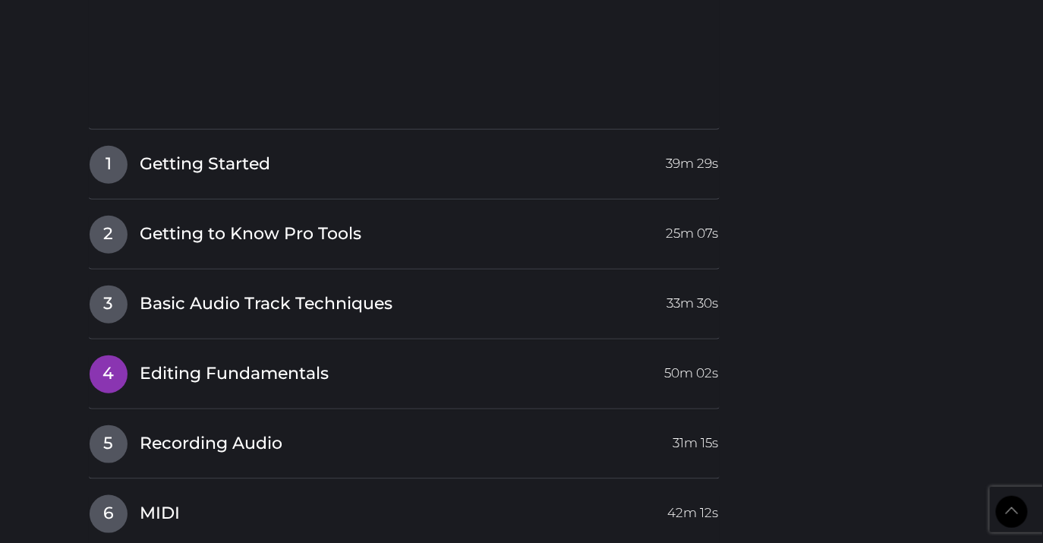 The height and width of the screenshot is (543, 1043). Describe the element at coordinates (109, 165) in the screenshot. I see `span: 1` at that location.